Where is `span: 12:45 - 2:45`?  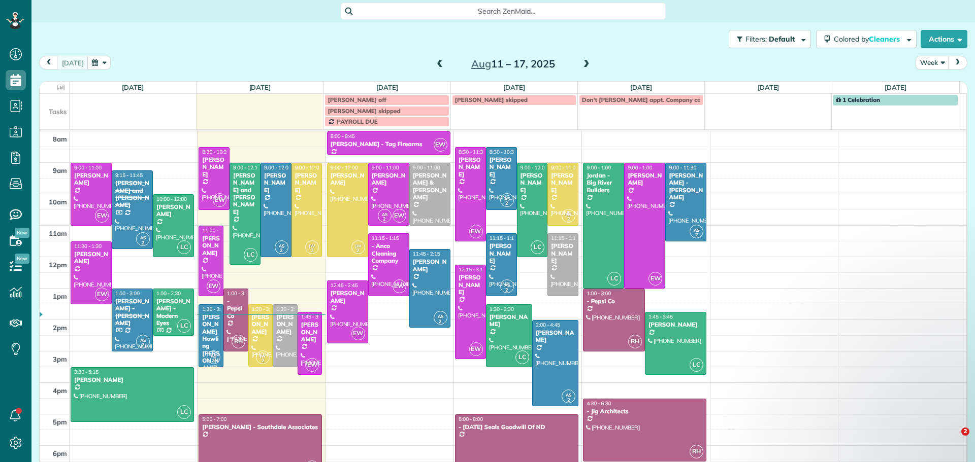 span: 12:45 - 2:45 is located at coordinates (344, 285).